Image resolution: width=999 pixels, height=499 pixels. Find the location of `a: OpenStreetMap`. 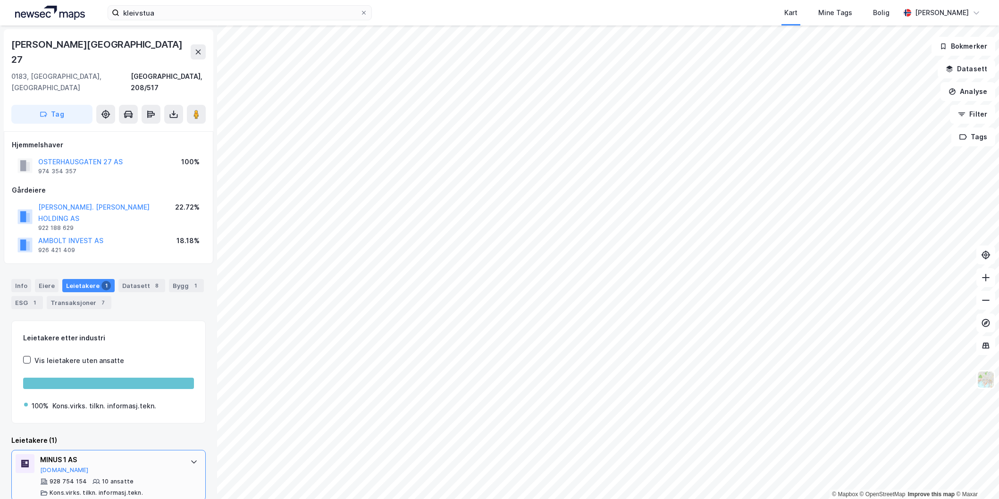

a: OpenStreetMap is located at coordinates (883, 494).